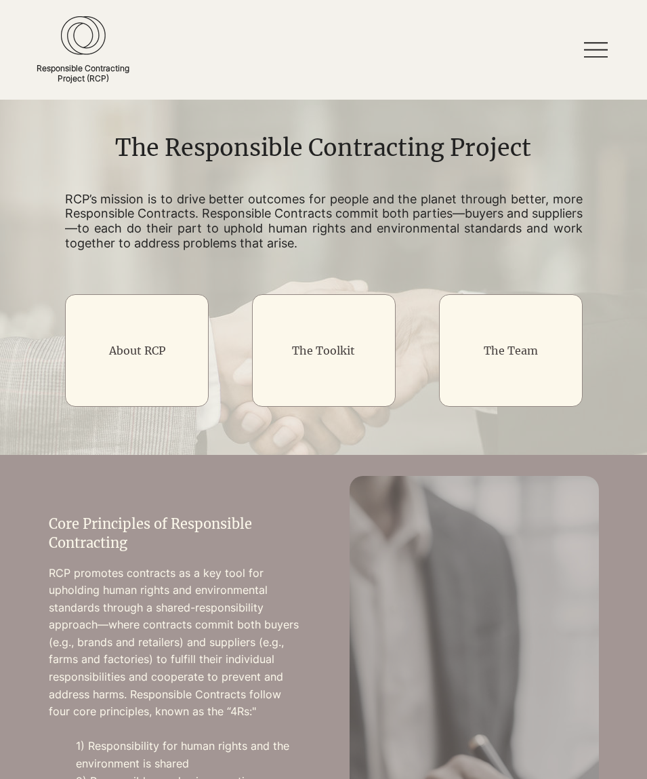 The image size is (647, 779). What do you see at coordinates (324, 148) in the screenshot?
I see `h1: The Responsible Contracting Project` at bounding box center [324, 148].